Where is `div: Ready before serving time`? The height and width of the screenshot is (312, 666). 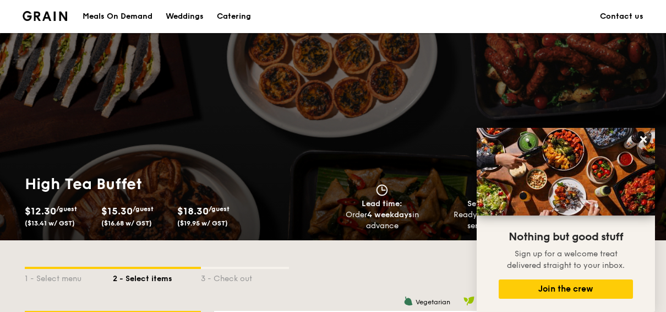
div: Ready before serving time is located at coordinates (490, 220).